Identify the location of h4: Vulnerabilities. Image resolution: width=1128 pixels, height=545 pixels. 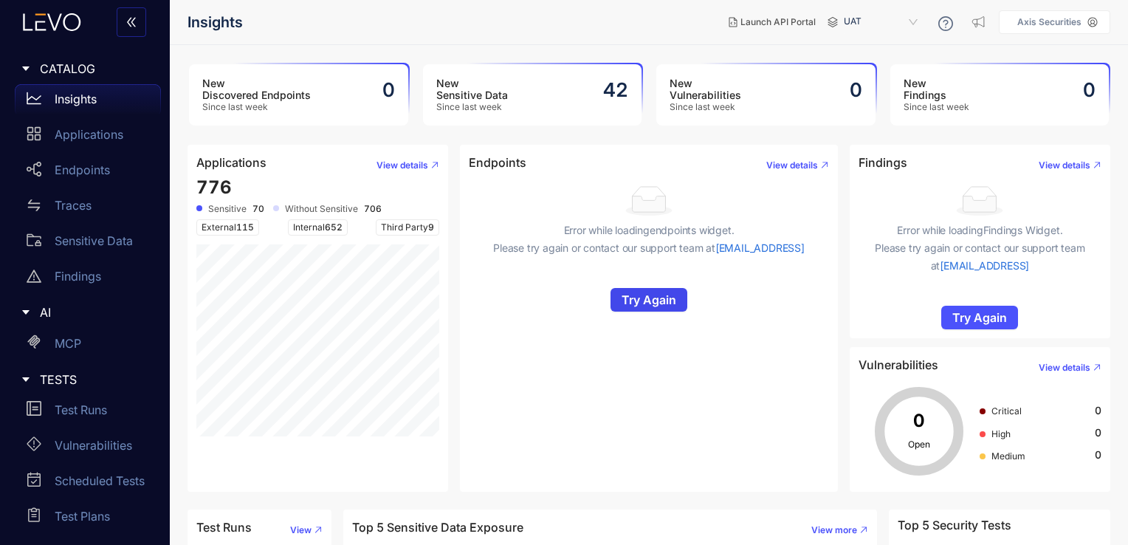
(898, 365).